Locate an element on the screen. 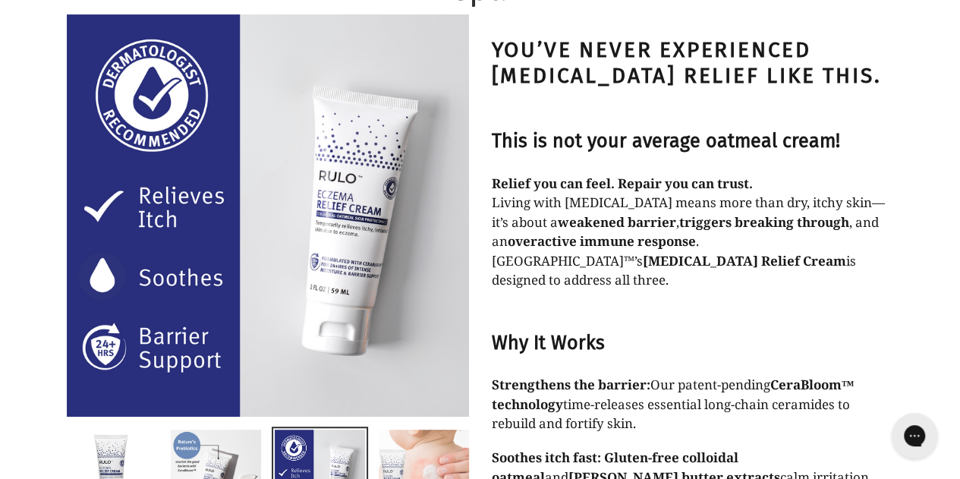  p: Our patent-pending time-releases essential long-chain ceramides to rebuild and fortify skin. is located at coordinates (693, 404).